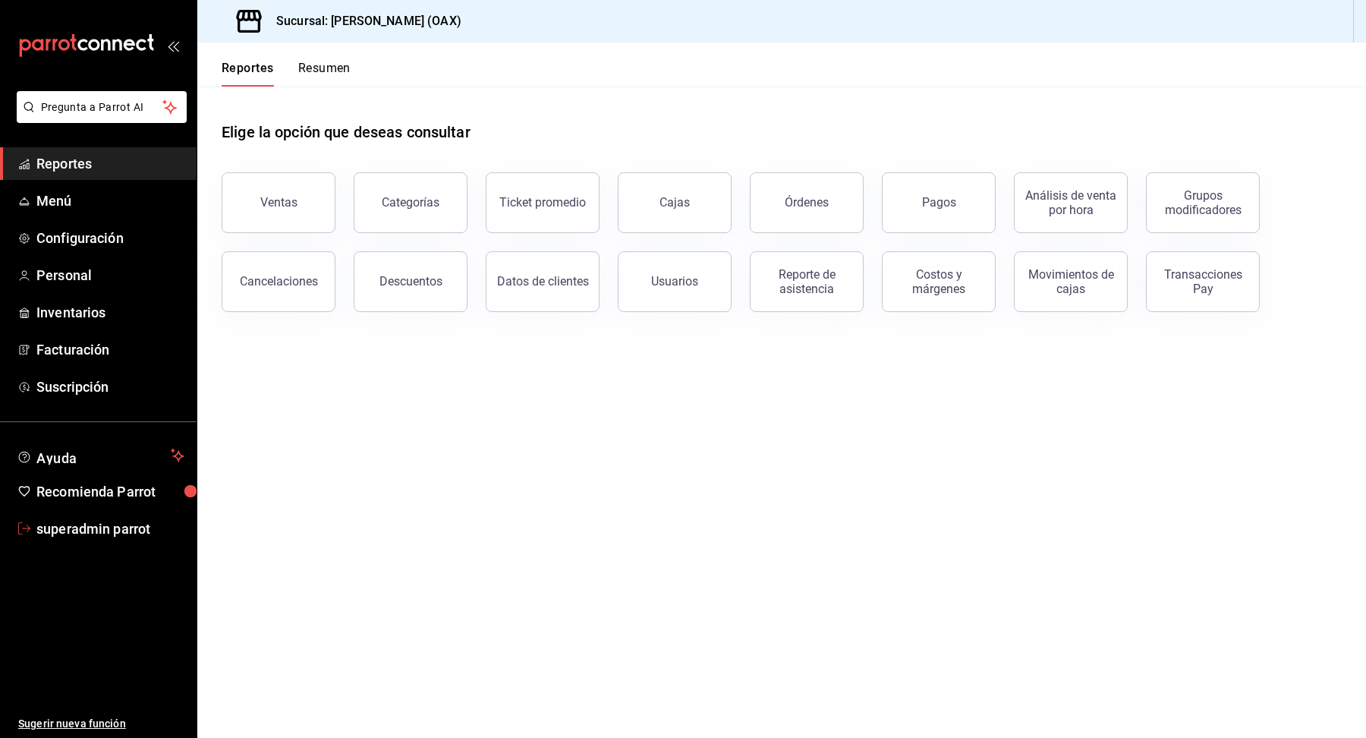 This screenshot has width=1366, height=738. What do you see at coordinates (675, 282) in the screenshot?
I see `button: Usuarios` at bounding box center [675, 282].